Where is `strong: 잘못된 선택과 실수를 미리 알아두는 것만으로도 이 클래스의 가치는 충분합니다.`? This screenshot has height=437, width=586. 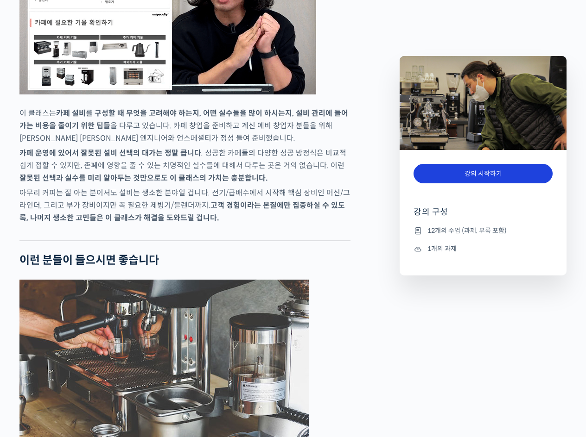
strong: 잘못된 선택과 실수를 미리 알아두는 것만으로도 이 클래스의 가치는 충분합니다. is located at coordinates (143, 178).